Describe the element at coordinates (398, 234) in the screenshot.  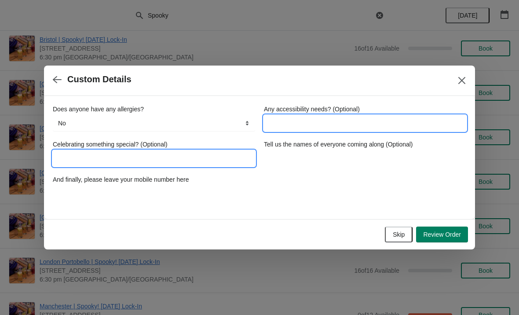
I see `button: Skip` at that location.